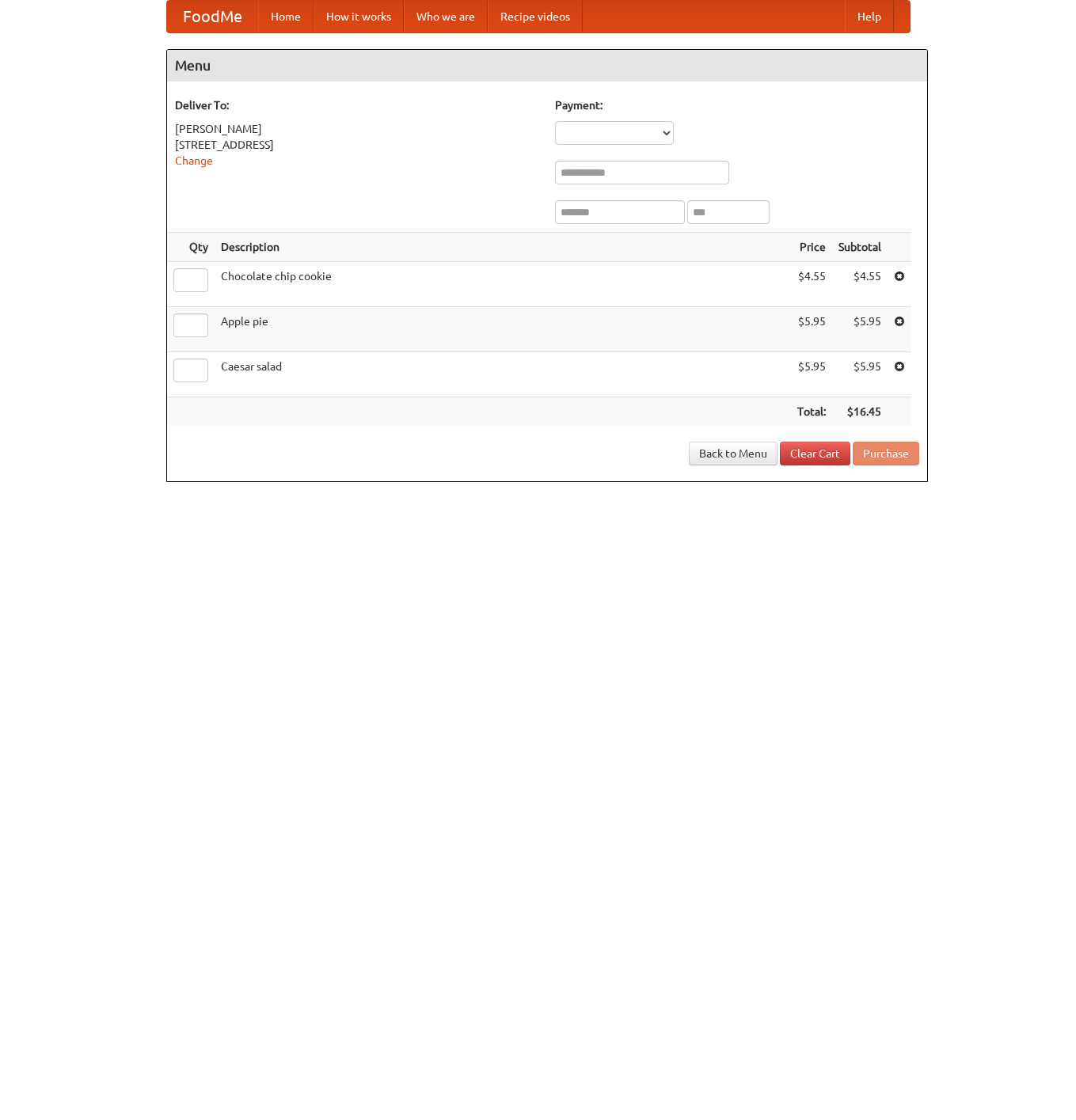 Image resolution: width=1076 pixels, height=1120 pixels. I want to click on a: How it works, so click(359, 17).